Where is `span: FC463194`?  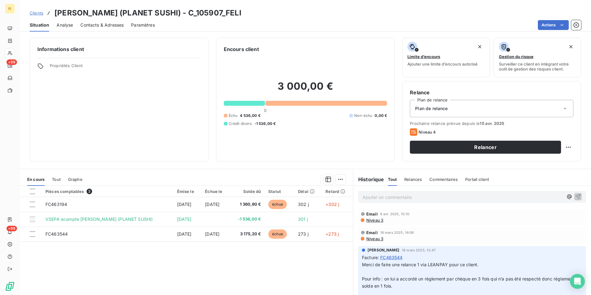
span: FC463194 is located at coordinates (56, 204).